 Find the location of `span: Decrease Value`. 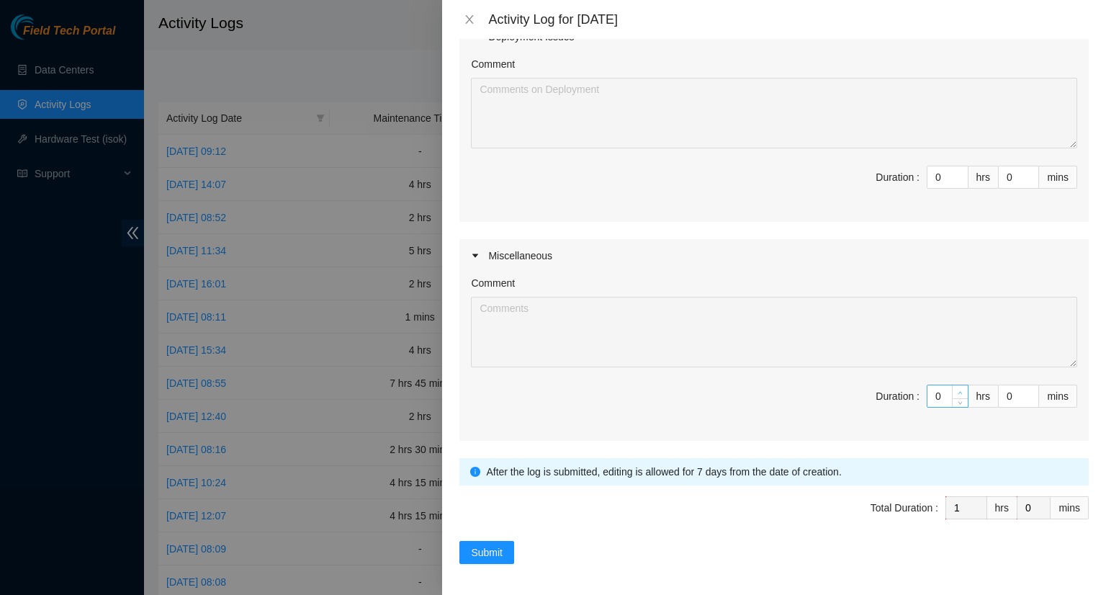

span: Decrease Value is located at coordinates (960, 403).